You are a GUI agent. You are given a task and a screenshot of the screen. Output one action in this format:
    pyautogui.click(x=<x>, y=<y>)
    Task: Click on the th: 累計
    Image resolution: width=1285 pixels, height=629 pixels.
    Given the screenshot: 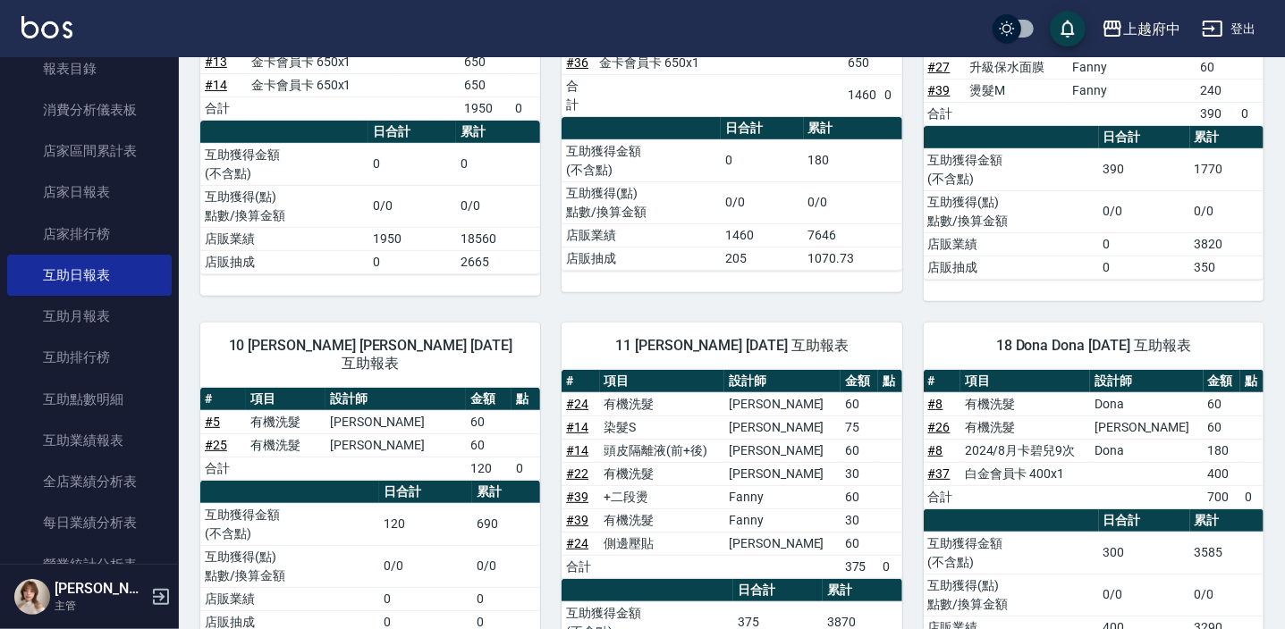 What is the action you would take?
    pyautogui.click(x=498, y=132)
    